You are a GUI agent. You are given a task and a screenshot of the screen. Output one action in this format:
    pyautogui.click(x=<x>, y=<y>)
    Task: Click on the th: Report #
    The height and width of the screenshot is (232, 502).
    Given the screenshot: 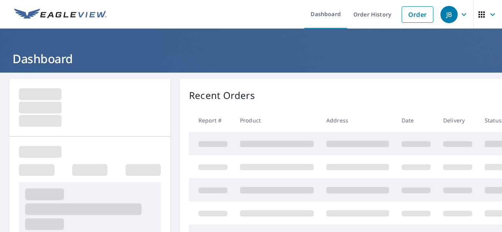 What is the action you would take?
    pyautogui.click(x=212, y=120)
    